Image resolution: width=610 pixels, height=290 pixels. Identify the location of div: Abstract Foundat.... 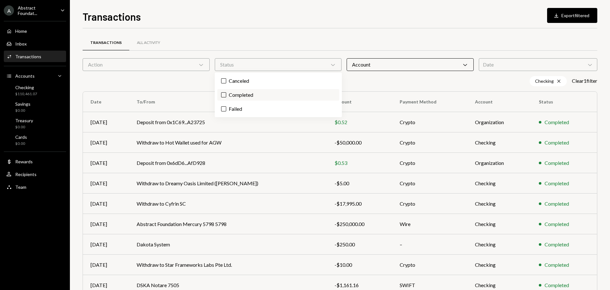
(37, 10).